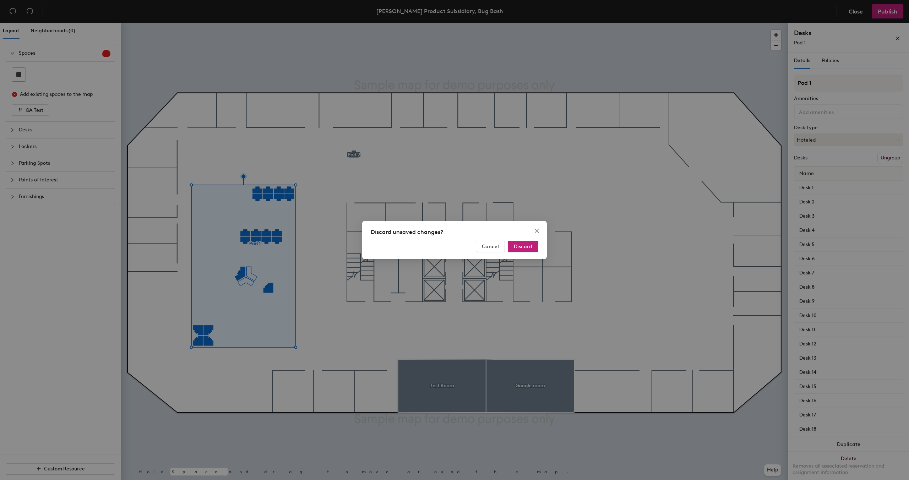  What do you see at coordinates (523, 247) in the screenshot?
I see `span: Discard` at bounding box center [523, 247].